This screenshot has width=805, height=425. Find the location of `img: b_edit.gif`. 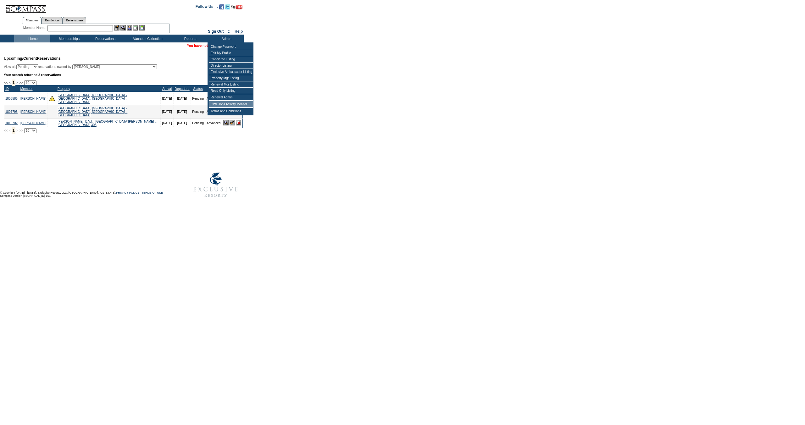

img: b_edit.gif is located at coordinates (117, 28).